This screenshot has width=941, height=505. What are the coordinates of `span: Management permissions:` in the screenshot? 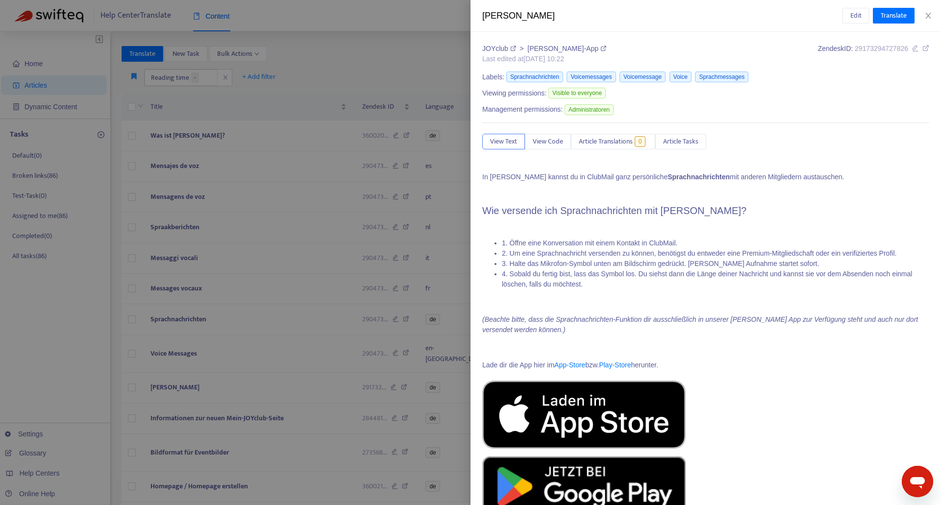 It's located at (522, 109).